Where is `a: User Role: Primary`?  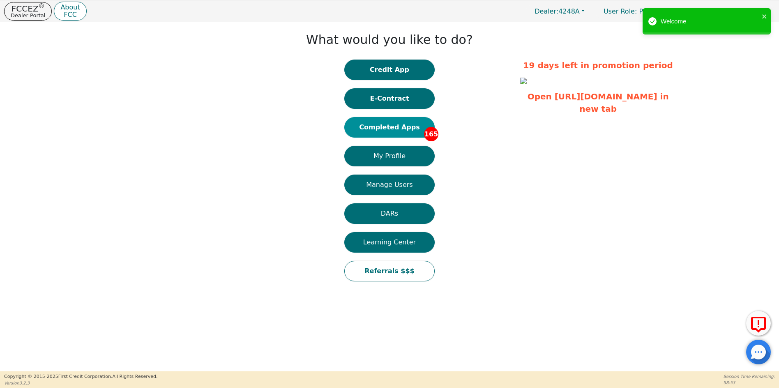
a: User Role: Primary is located at coordinates (634, 11).